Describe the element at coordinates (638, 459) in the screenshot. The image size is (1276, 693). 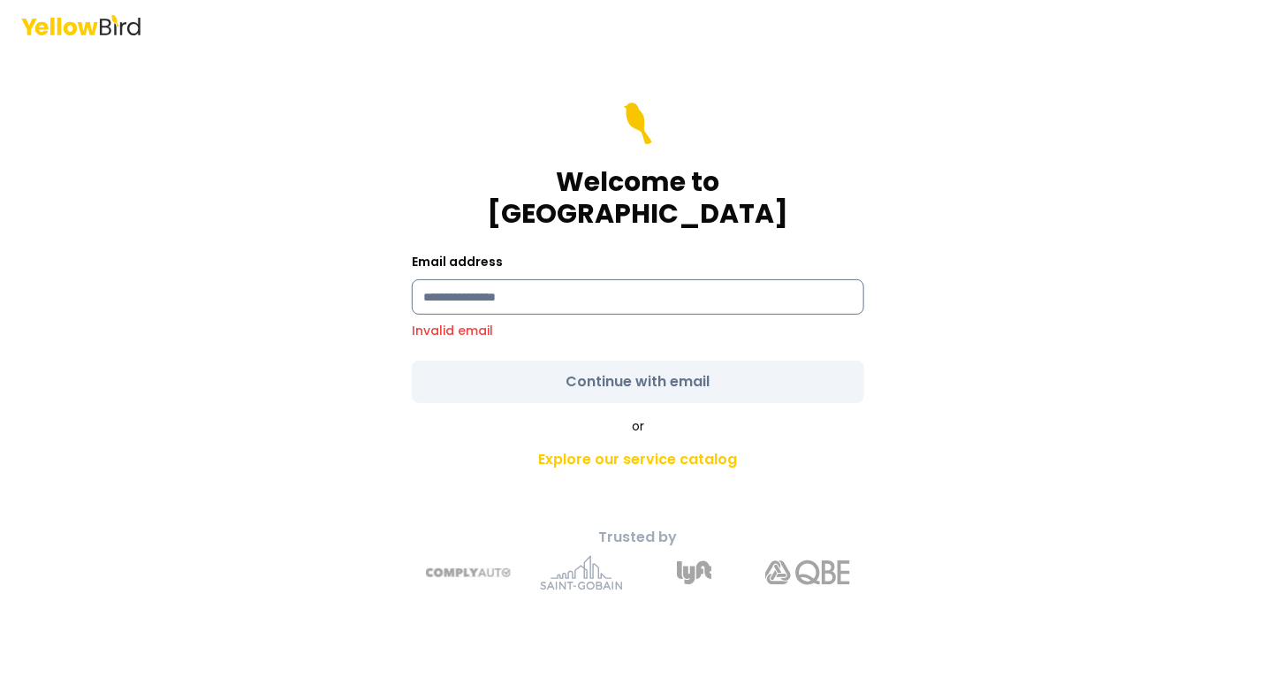
I see `a: Explore our service catalog` at that location.